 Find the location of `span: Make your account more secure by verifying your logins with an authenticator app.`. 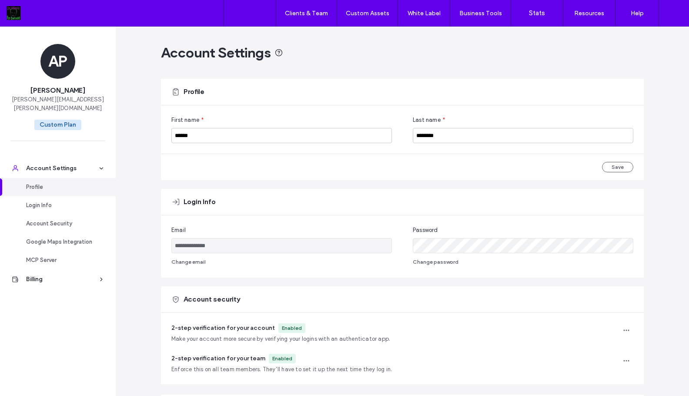

span: Make your account more secure by verifying your logins with an authenticator app. is located at coordinates (280, 339).